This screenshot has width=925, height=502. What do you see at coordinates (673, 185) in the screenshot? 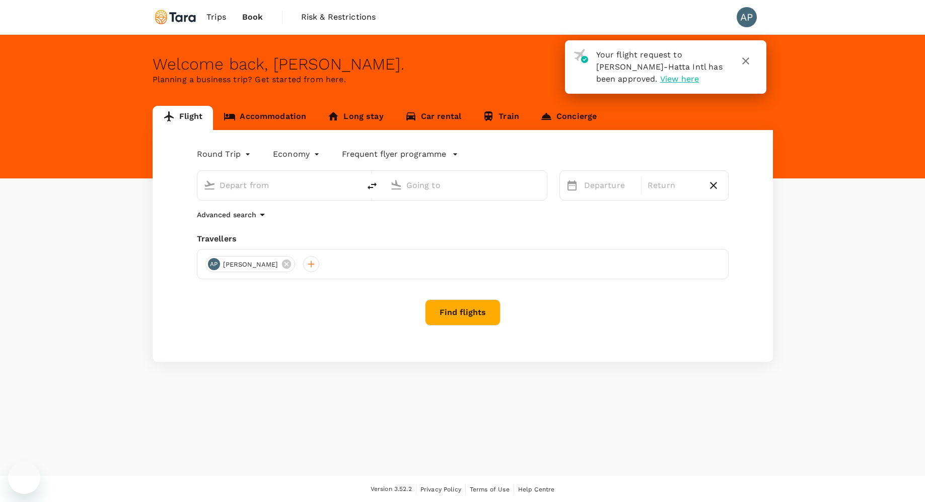
I see `p: Return` at bounding box center [673, 185].